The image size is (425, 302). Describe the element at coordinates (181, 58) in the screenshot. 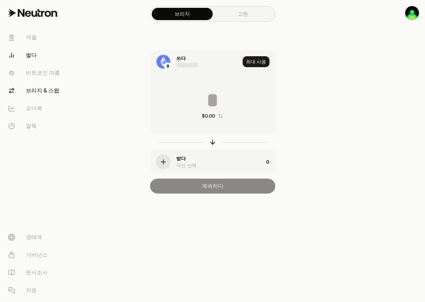

I see `div: 쓰다` at that location.